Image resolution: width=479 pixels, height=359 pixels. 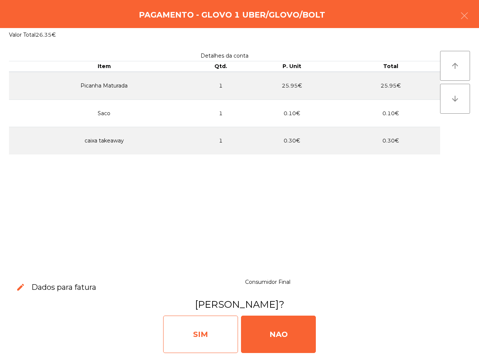 What do you see at coordinates (232, 15) in the screenshot?
I see `h4: Pagamento - Glovo 1 Uber/Glovo/Bolt` at bounding box center [232, 15].